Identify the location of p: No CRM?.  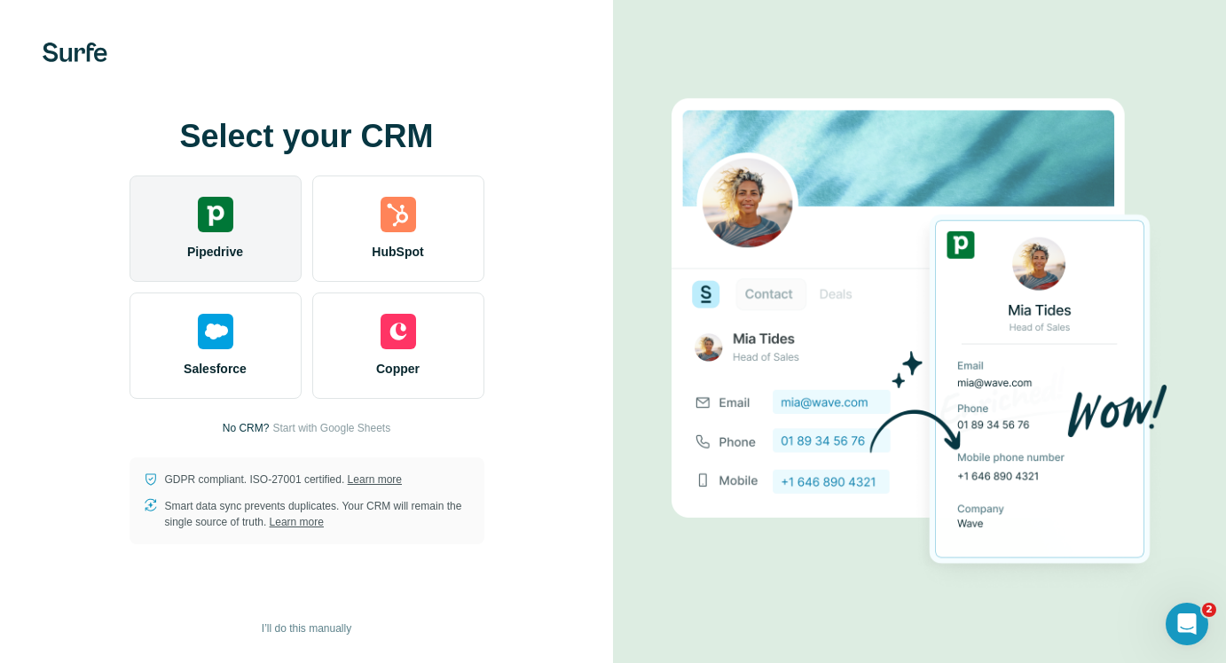
(246, 428).